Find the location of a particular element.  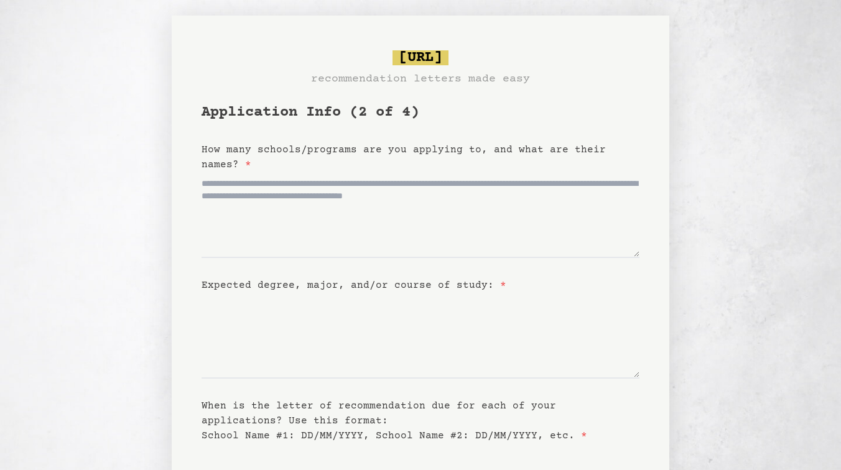

label: When is the letter of recommendation due for each of your applications? Use this format: School N... is located at coordinates (394, 421).